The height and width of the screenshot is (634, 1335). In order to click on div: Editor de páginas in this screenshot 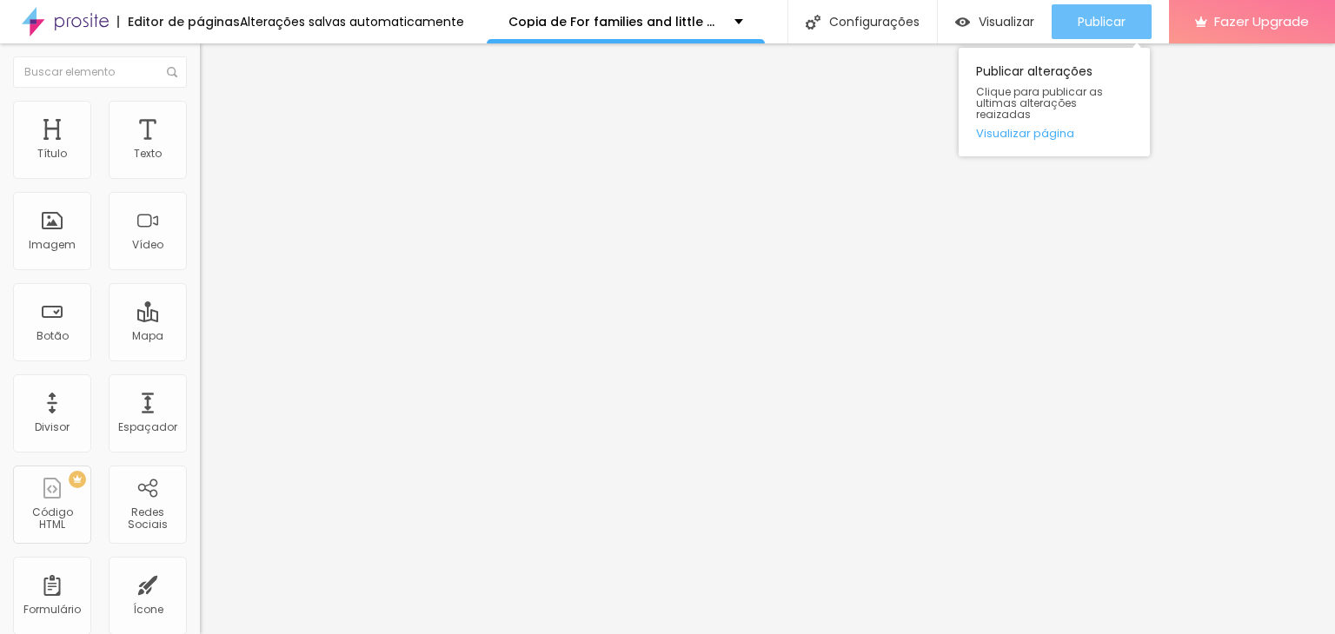, I will do `click(178, 22)`.